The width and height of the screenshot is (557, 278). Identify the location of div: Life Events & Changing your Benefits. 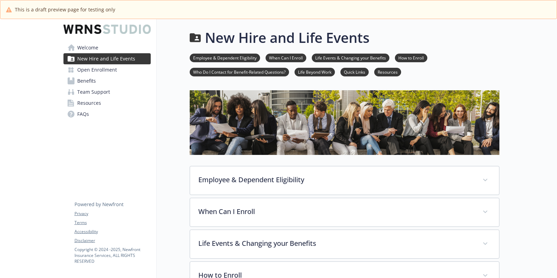
(345, 244).